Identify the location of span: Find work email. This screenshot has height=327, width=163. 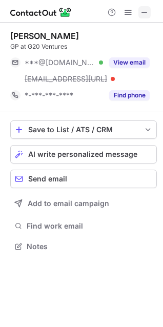
(90, 226).